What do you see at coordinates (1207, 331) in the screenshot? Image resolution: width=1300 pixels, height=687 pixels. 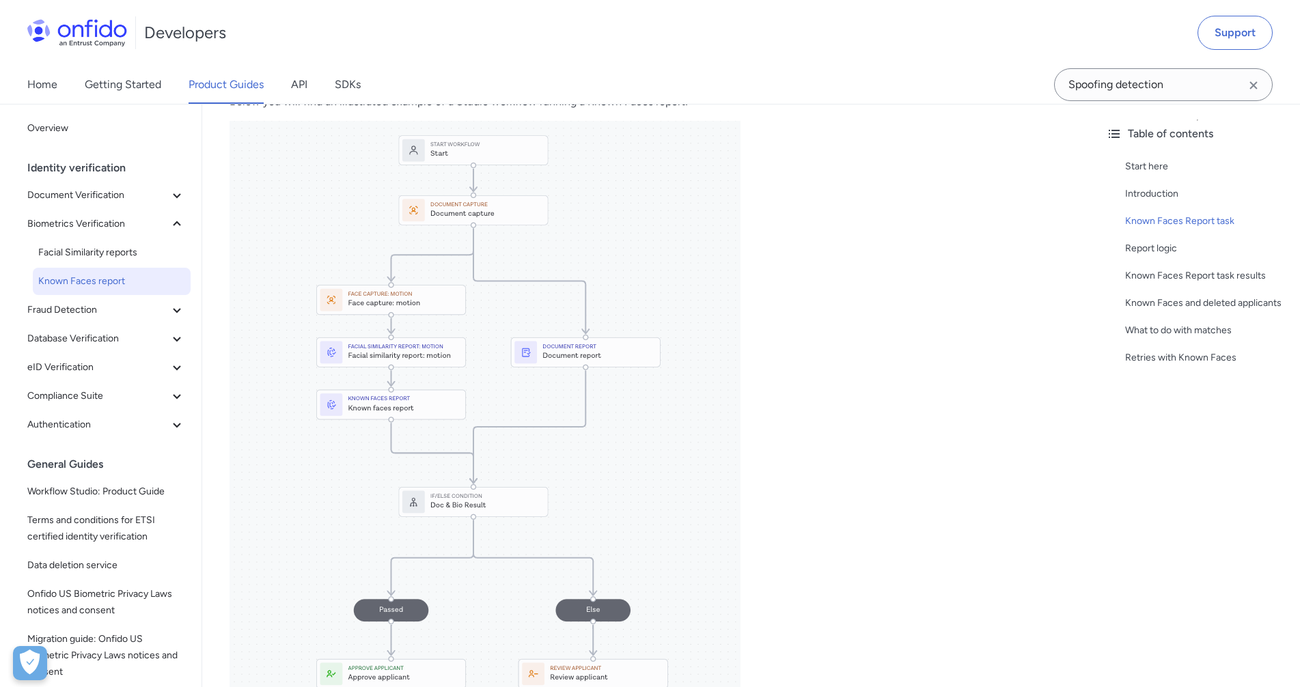 I see `a: What to do with matches` at bounding box center [1207, 331].